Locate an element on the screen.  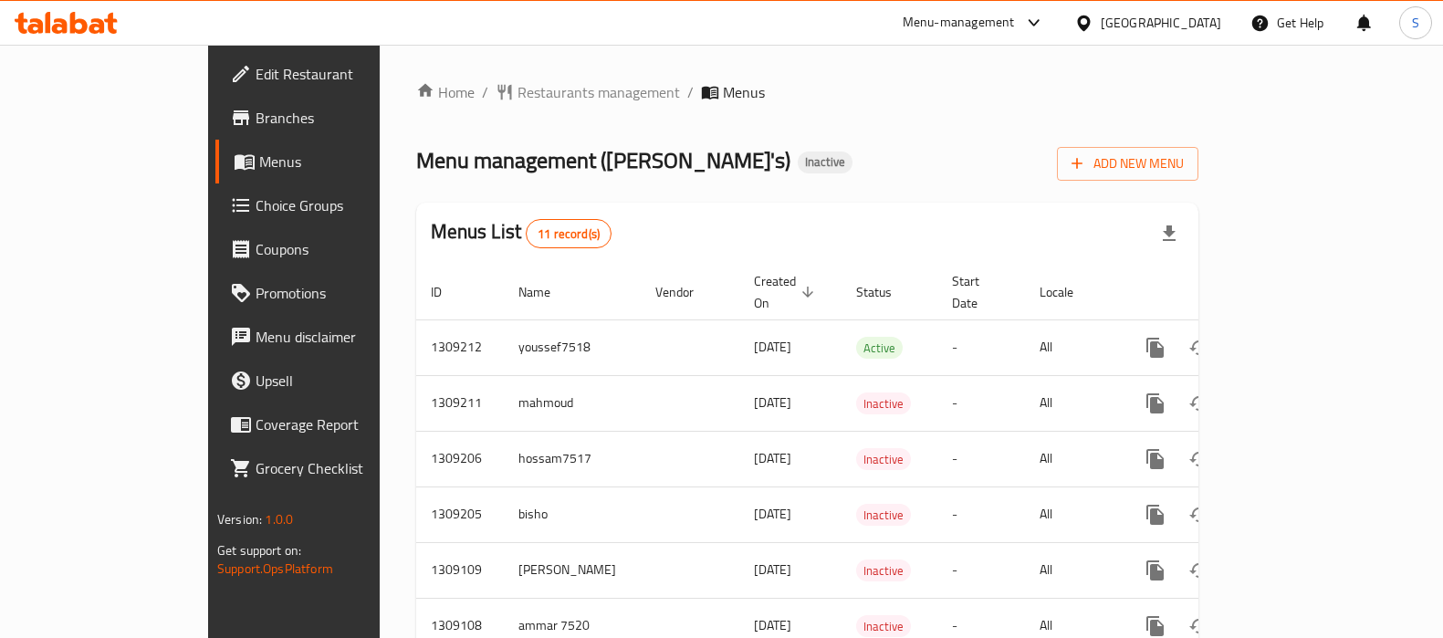
span: Menu disclaimer is located at coordinates (345, 337).